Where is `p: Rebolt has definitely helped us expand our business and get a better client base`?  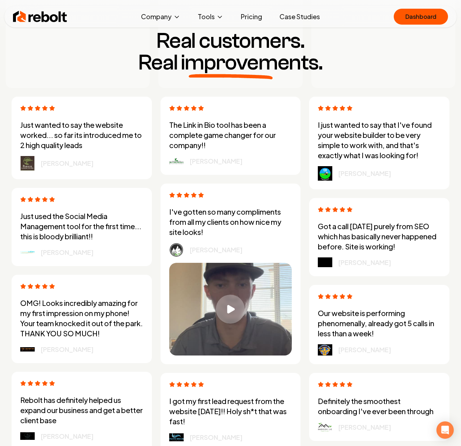 p: Rebolt has definitely helped us expand our business and get a better client base is located at coordinates (82, 410).